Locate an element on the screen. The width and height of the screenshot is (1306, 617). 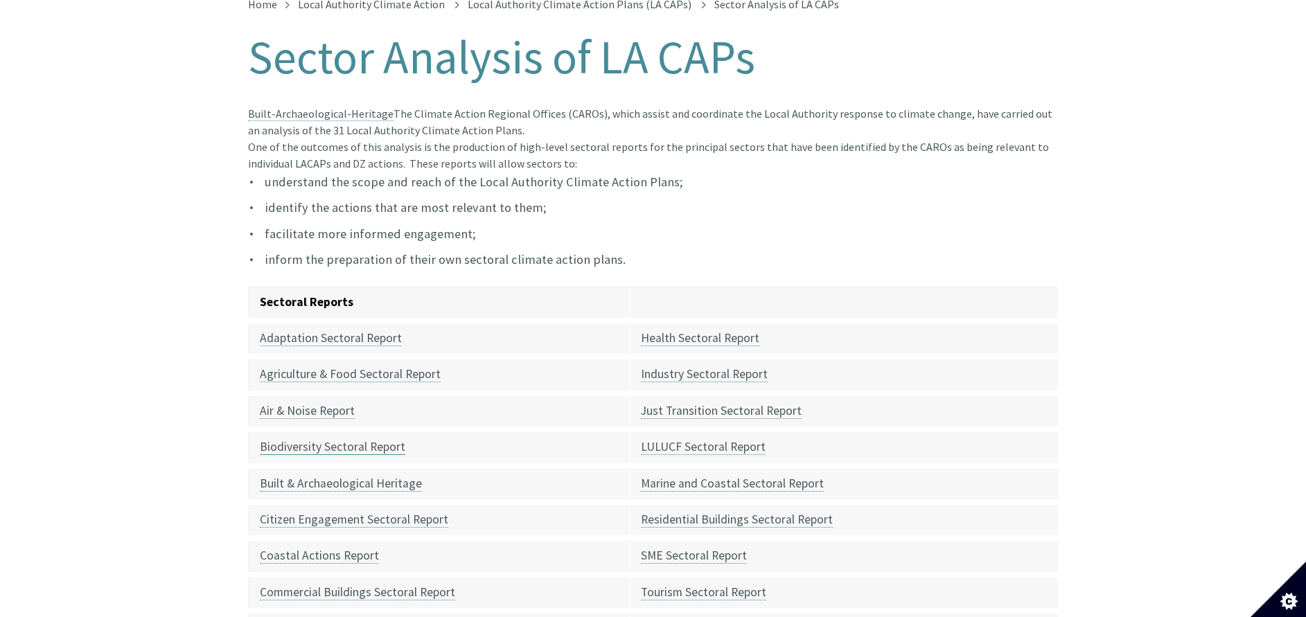
a: Coastal Actions Report is located at coordinates (319, 556).